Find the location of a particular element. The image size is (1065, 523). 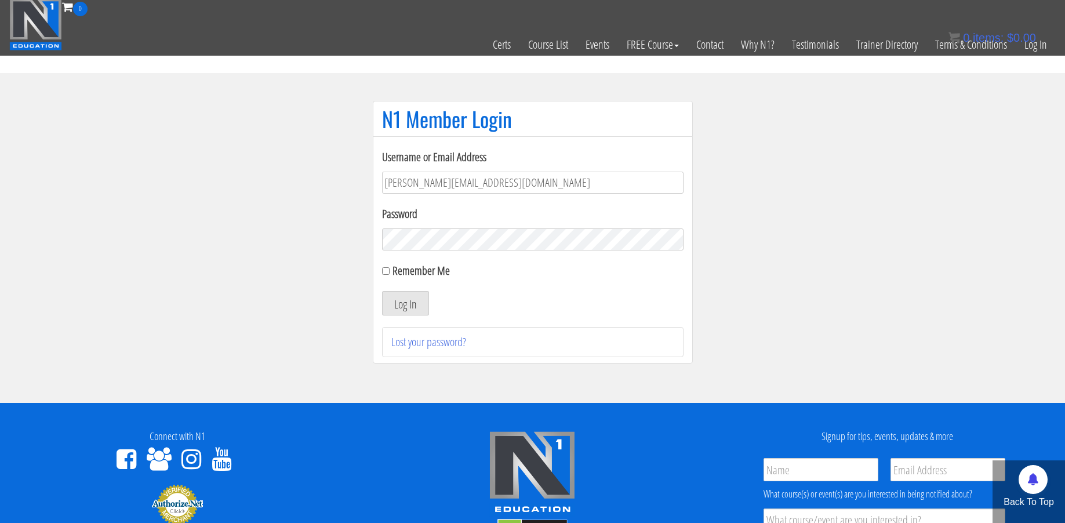

a: 0 items: $0.00 is located at coordinates (992, 38).